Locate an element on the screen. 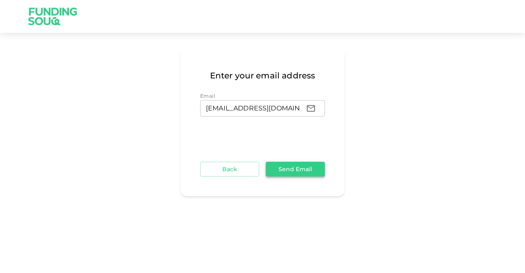 This screenshot has height=273, width=525. button: Back is located at coordinates (230, 169).